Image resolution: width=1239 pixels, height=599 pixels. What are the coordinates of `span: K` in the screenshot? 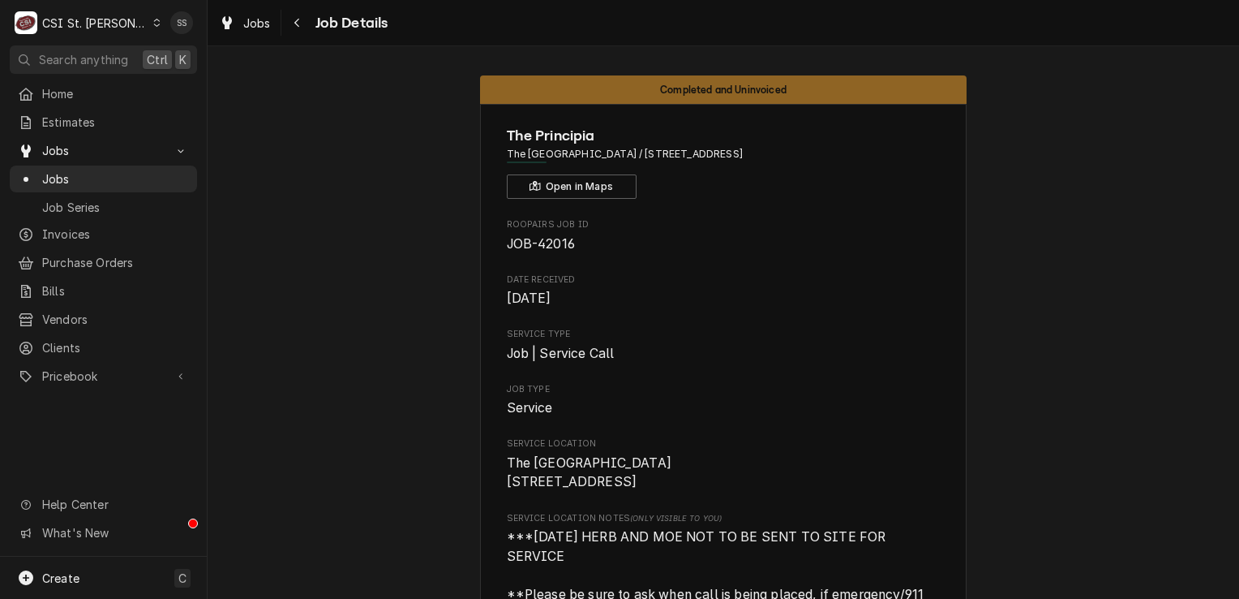 It's located at (182, 59).